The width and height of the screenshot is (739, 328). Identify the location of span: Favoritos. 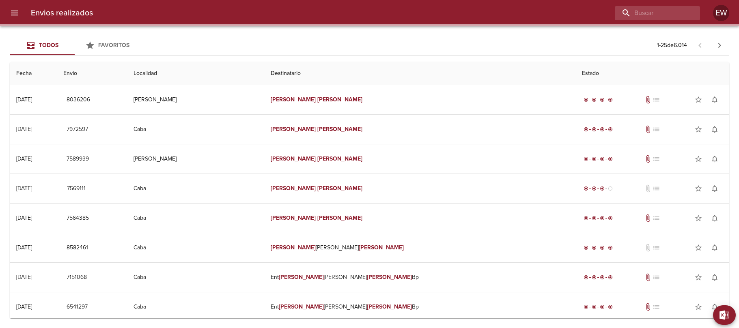
(114, 45).